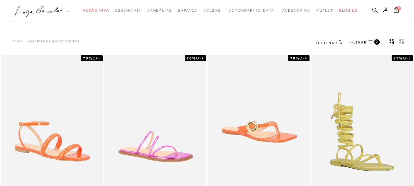  I want to click on span: Bolsas, so click(212, 10).